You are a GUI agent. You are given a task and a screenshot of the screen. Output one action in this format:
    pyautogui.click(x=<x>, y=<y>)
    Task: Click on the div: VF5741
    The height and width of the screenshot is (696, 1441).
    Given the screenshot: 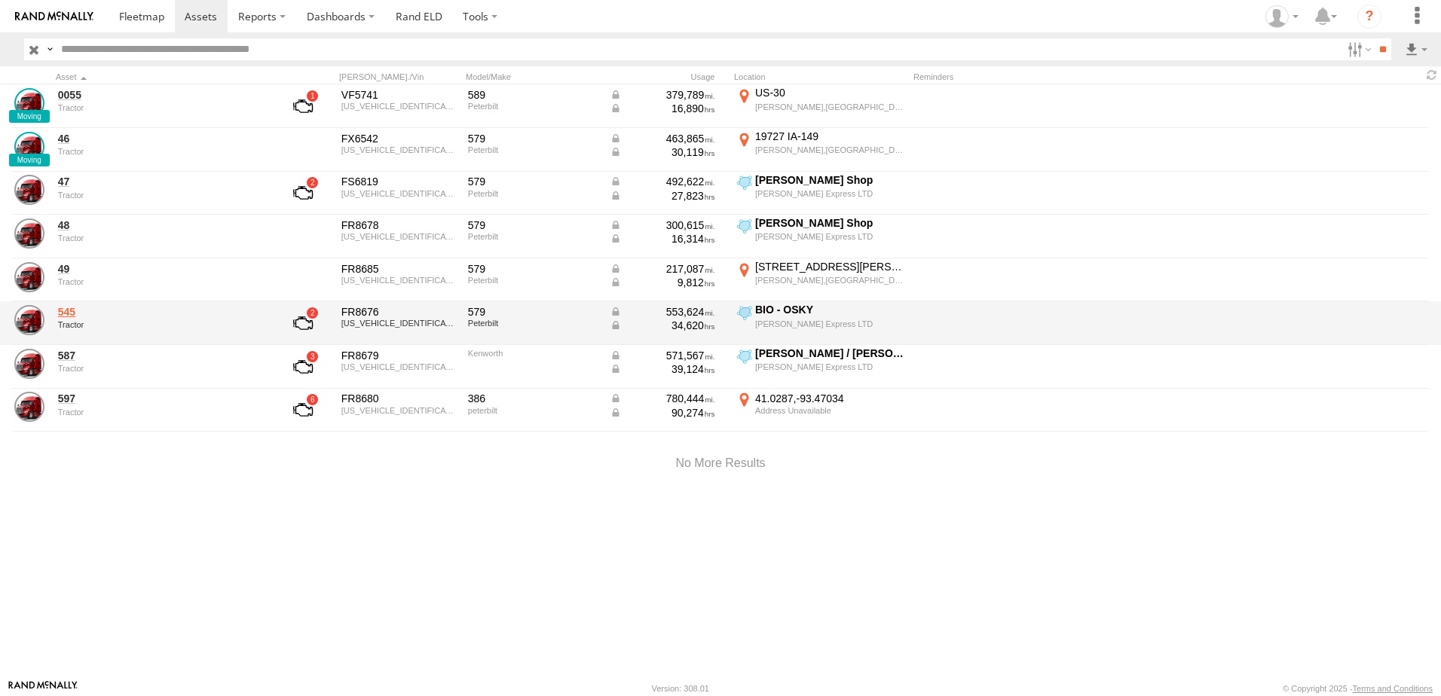 What is the action you would take?
    pyautogui.click(x=399, y=95)
    